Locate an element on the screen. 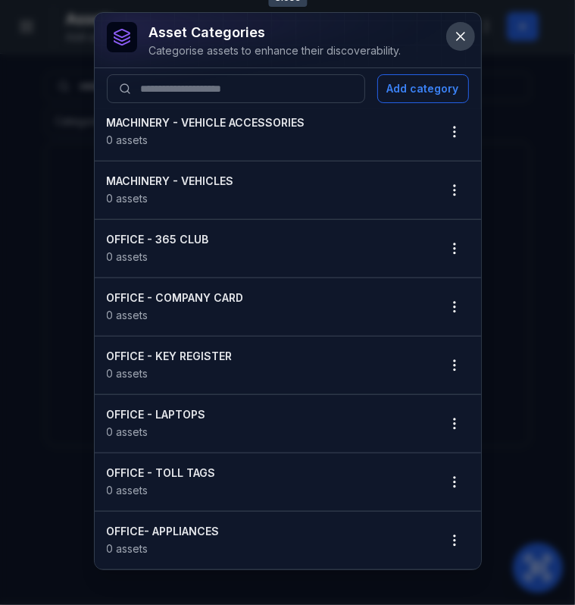 The height and width of the screenshot is (605, 575). strong: OFFICE - LAPTOPS is located at coordinates (266, 415).